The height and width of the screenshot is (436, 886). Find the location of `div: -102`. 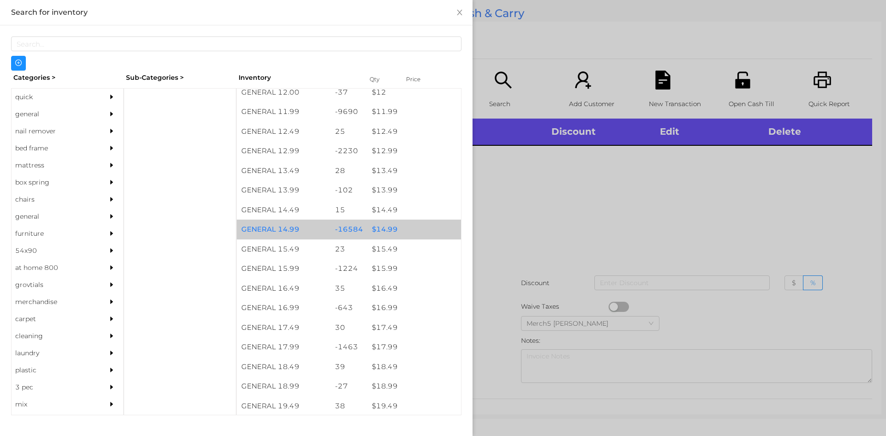

div: -102 is located at coordinates (349, 190).